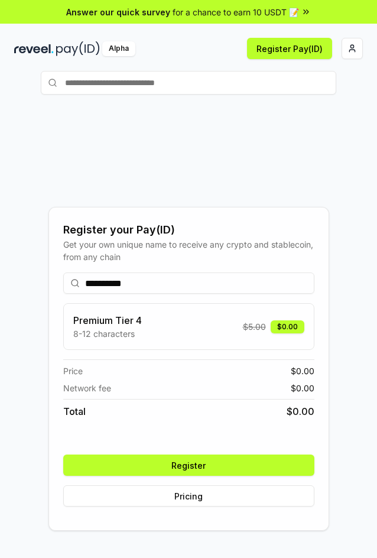  Describe the element at coordinates (73, 370) in the screenshot. I see `span: Price` at that location.